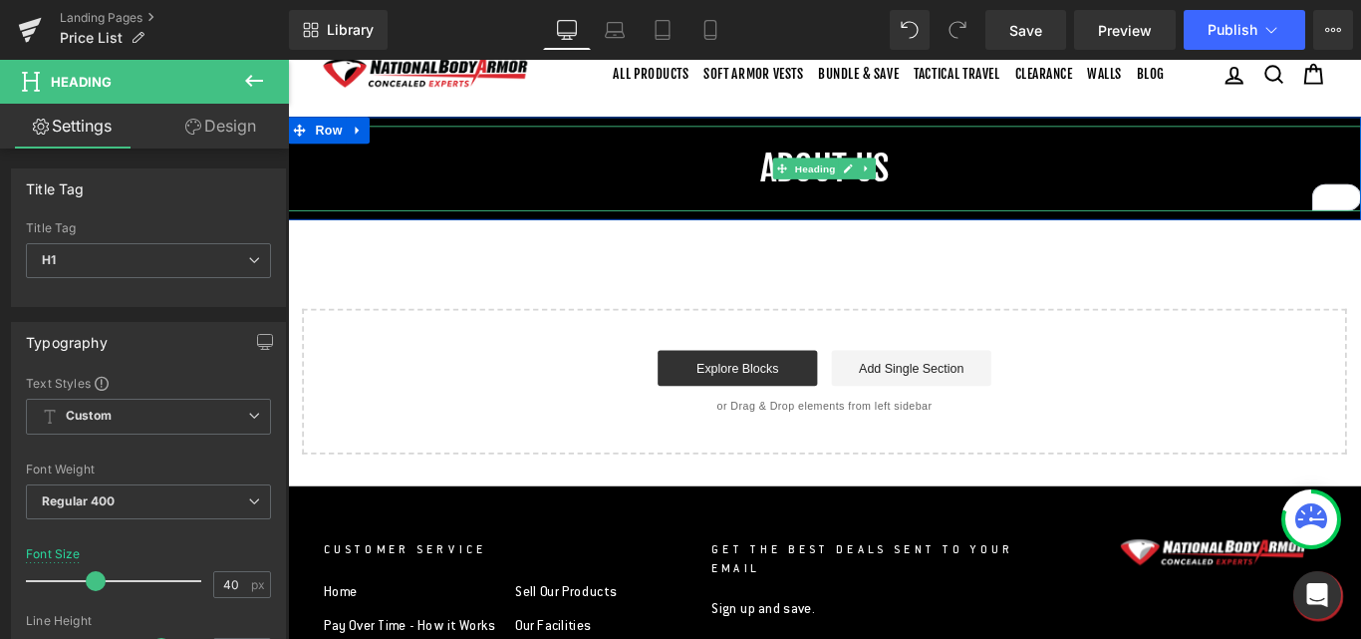 This screenshot has height=639, width=1361. Describe the element at coordinates (1317, 595) in the screenshot. I see `div: Open Intercom Messenger` at that location.